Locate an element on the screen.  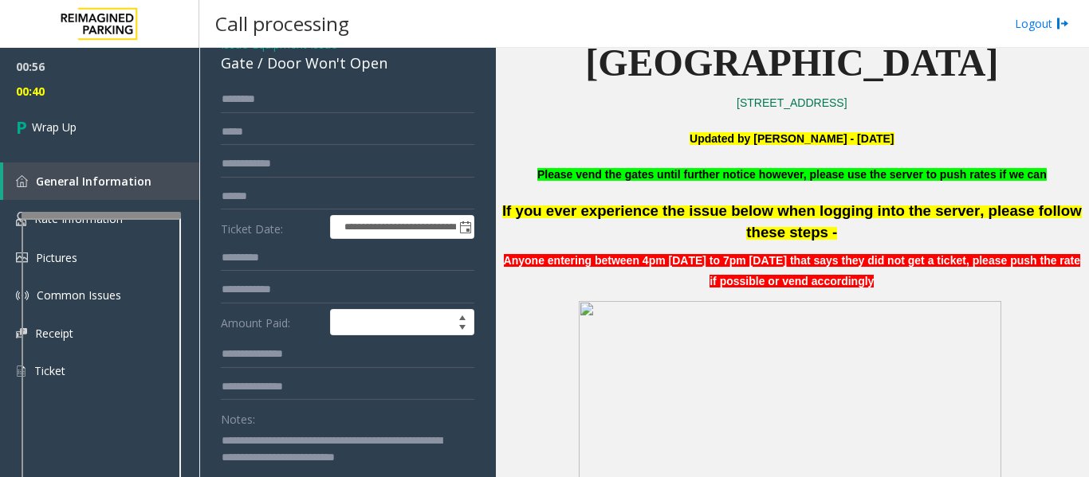
span: Increase value is located at coordinates (462, 316).